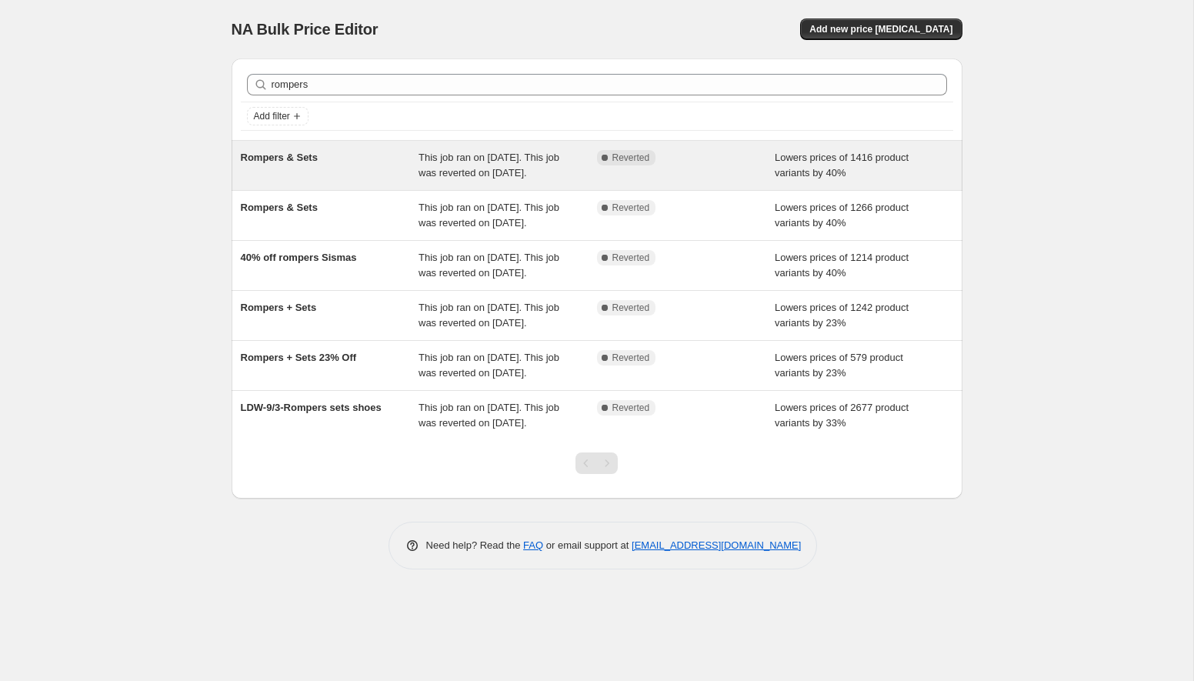  Describe the element at coordinates (842, 265) in the screenshot. I see `span: Lowers prices of 1214 product variants by 40%` at that location.